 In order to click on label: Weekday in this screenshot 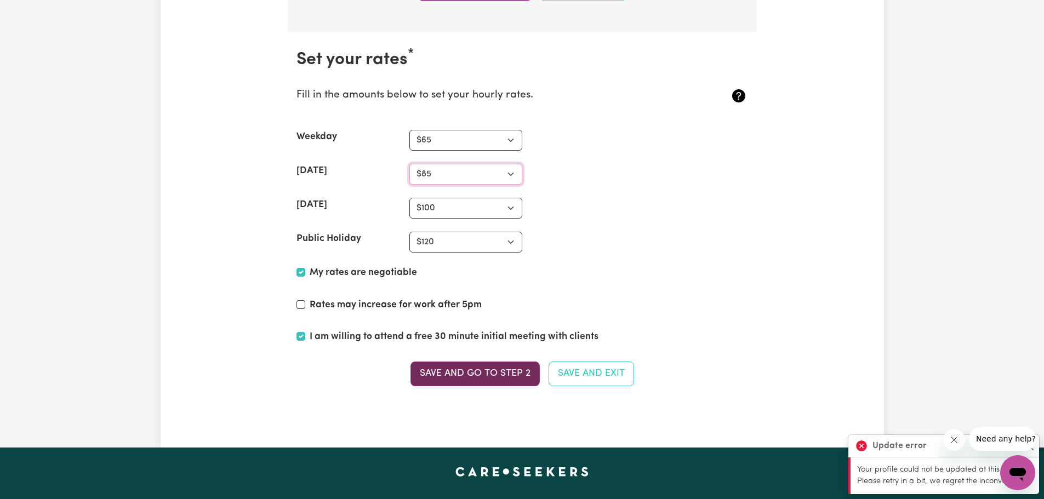, I will do `click(317, 137)`.